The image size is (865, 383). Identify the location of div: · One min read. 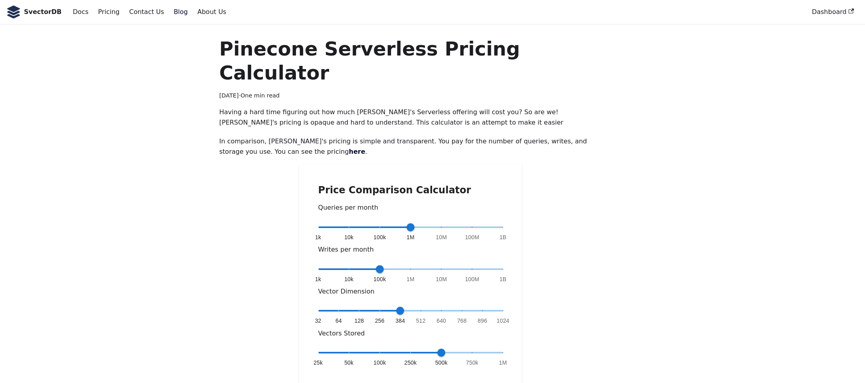
(410, 96).